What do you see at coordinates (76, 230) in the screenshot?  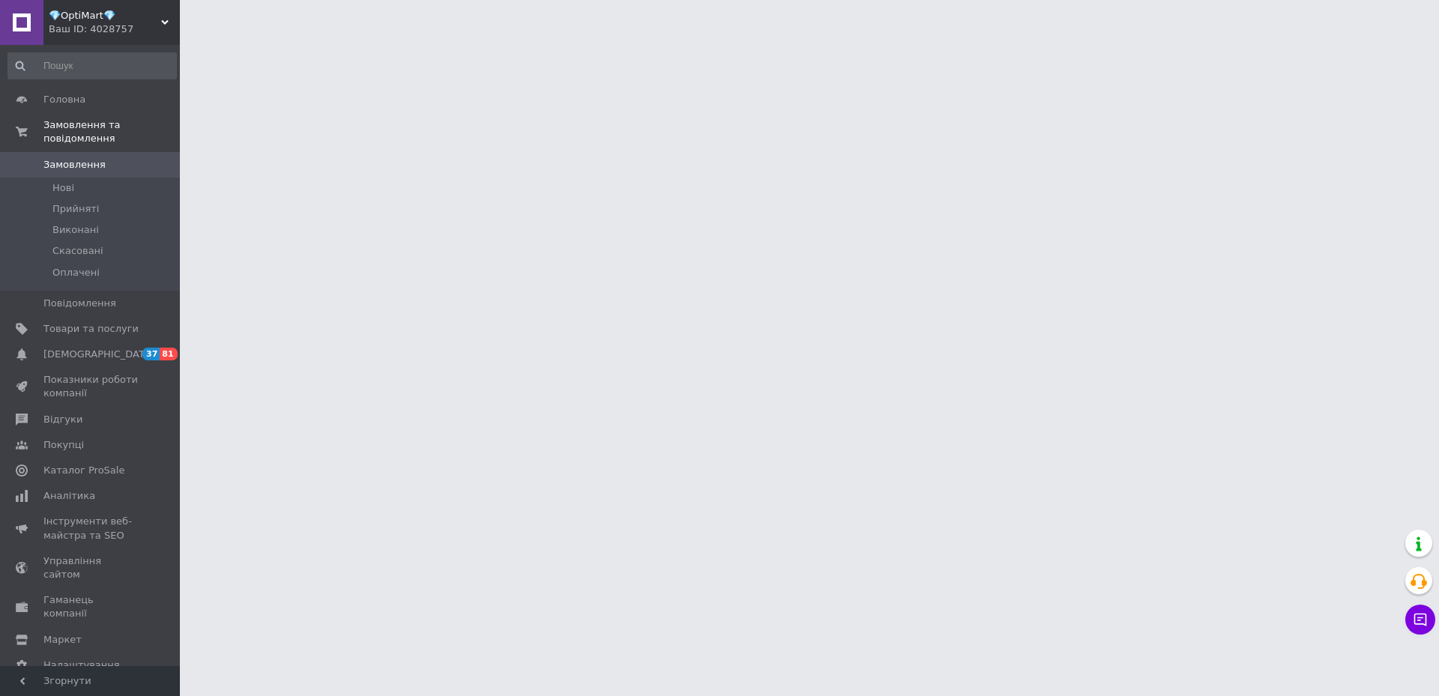 I see `span: Виконані` at bounding box center [76, 230].